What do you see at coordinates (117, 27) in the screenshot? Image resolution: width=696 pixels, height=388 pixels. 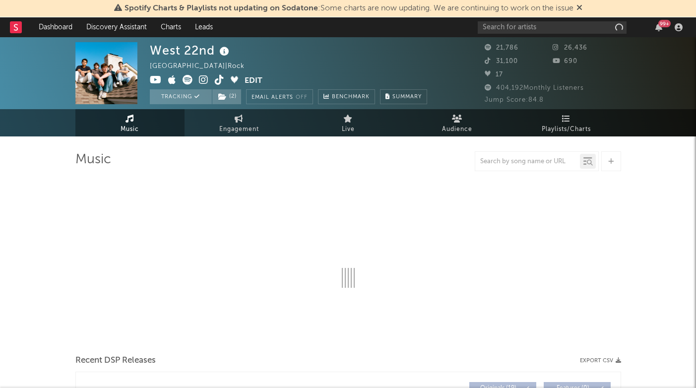 I see `a: Discovery Assistant` at bounding box center [117, 27].